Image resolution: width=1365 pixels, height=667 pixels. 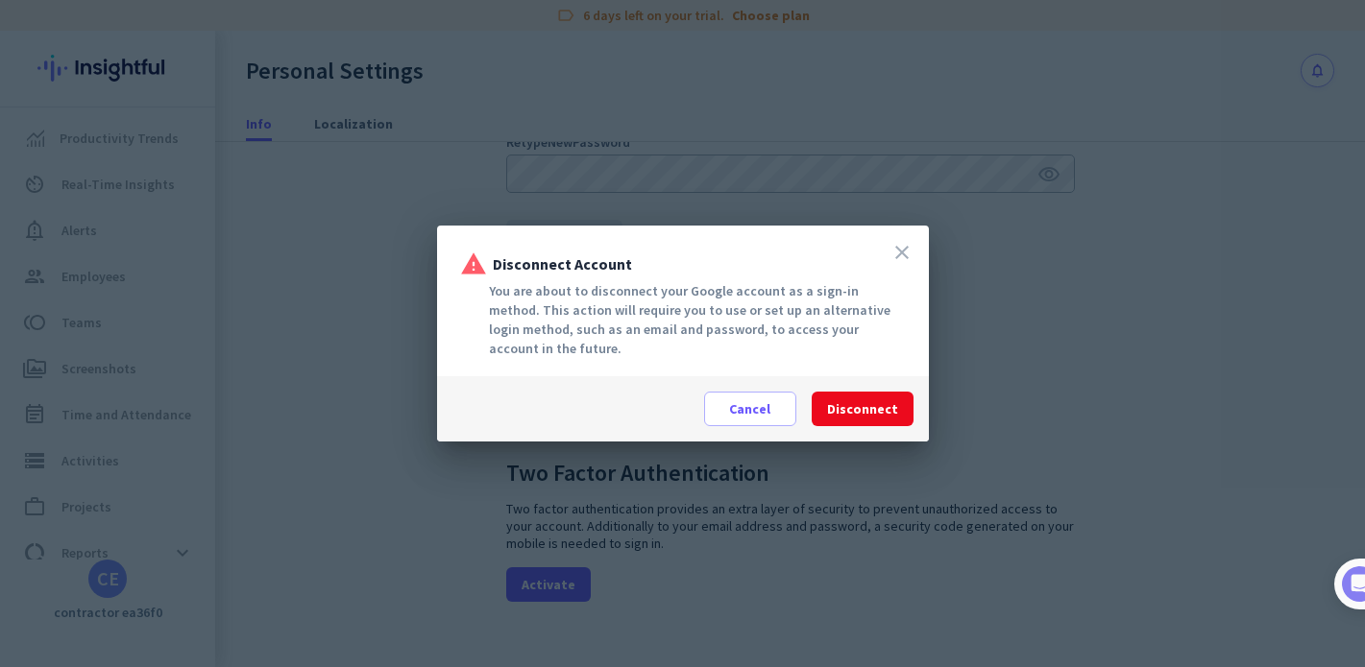 I want to click on span: Cancel, so click(x=749, y=409).